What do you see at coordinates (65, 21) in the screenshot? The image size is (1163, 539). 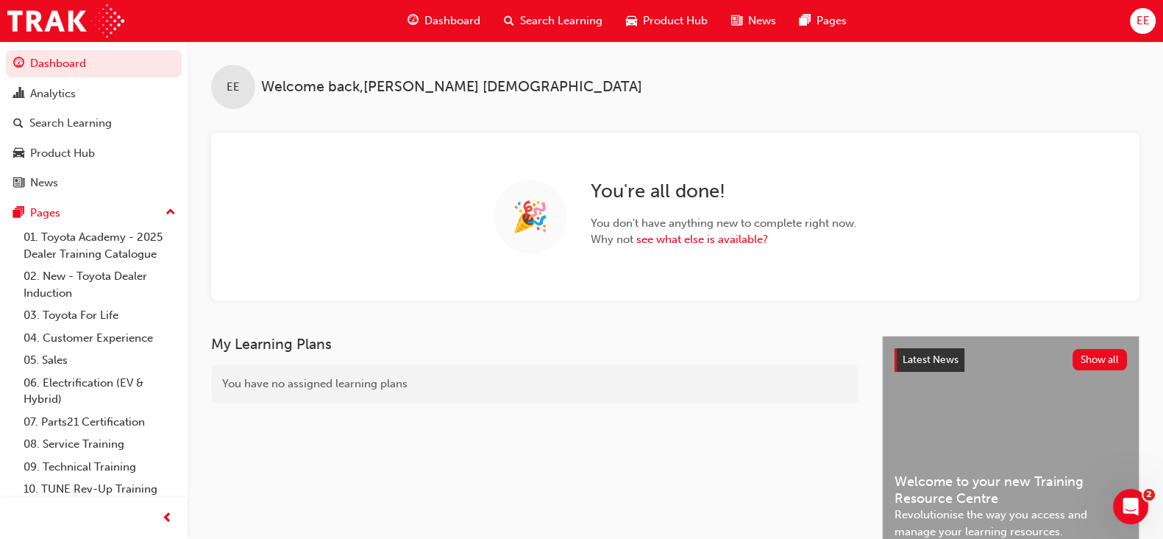 I see `img: Trak` at bounding box center [65, 21].